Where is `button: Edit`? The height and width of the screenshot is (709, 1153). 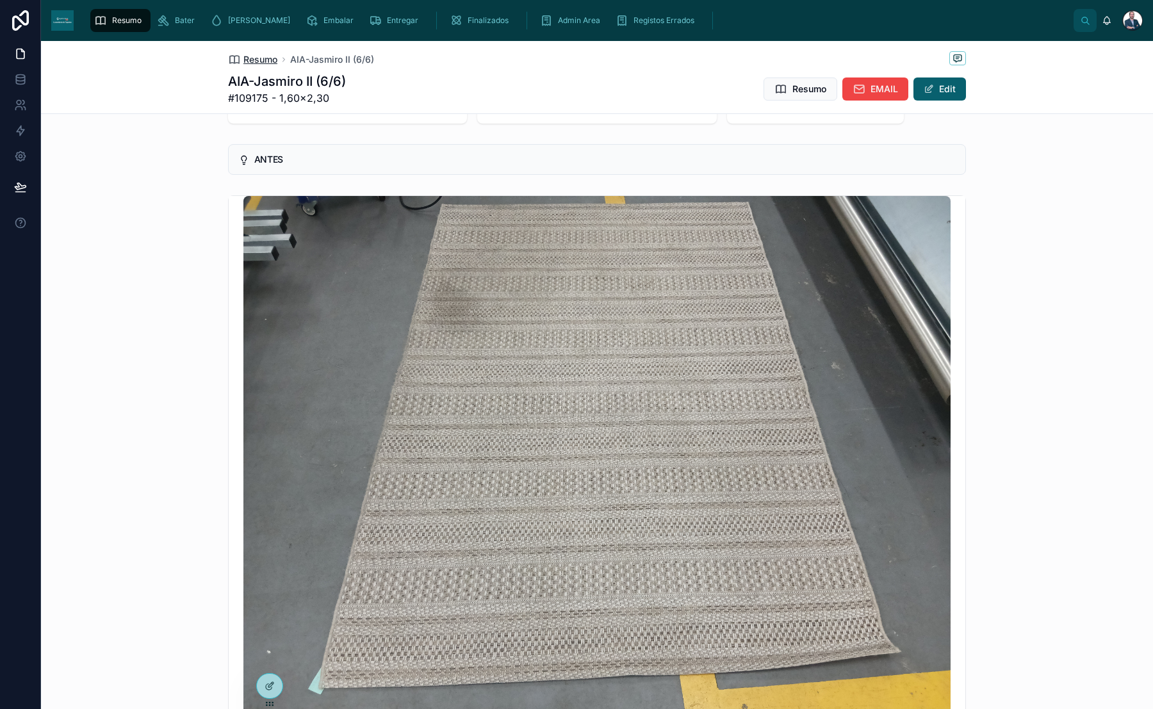
button: Edit is located at coordinates (940, 89).